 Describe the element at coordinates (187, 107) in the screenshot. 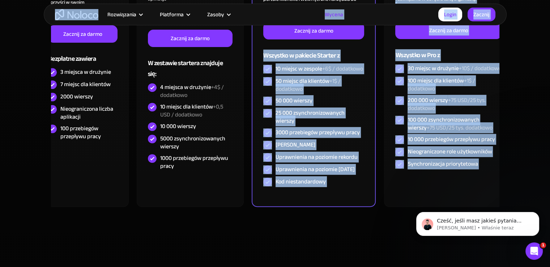

I see `font: 10 miejsc dla klientów` at that location.